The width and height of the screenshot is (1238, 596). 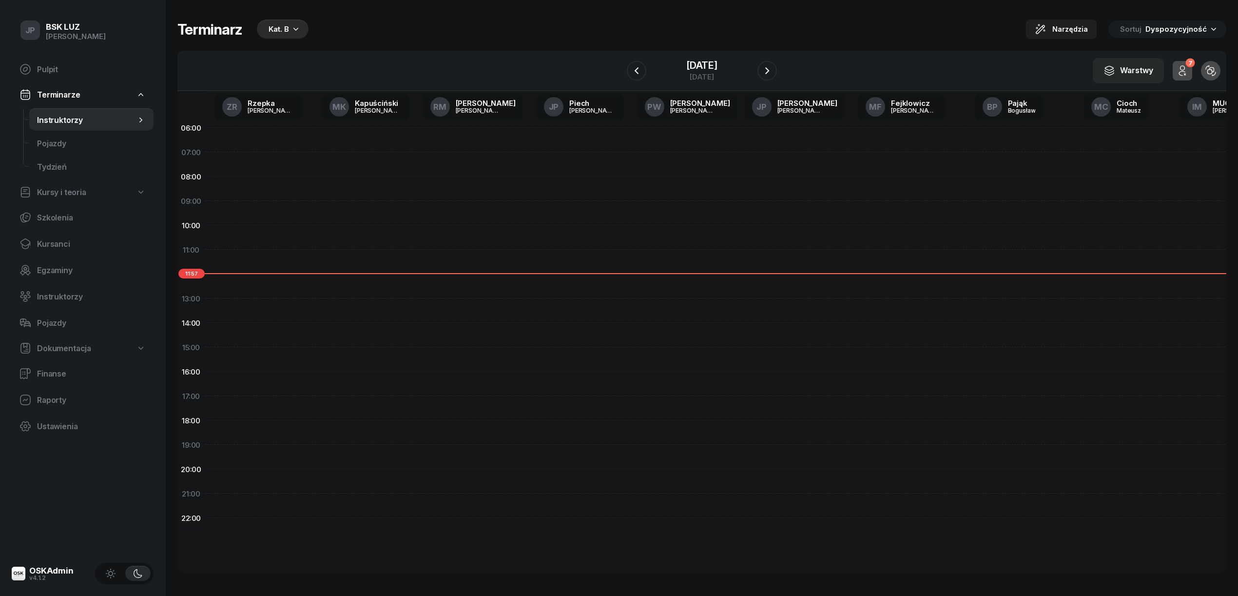 I want to click on a: Terminarze, so click(x=82, y=95).